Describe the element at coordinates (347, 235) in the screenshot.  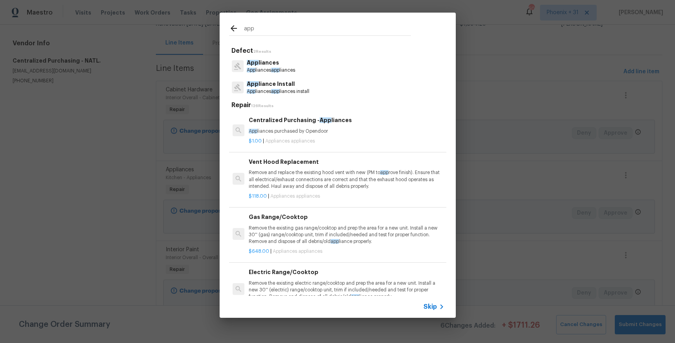
I see `p: Remove the existing gas range/cooktop and prep the area for a new unit. Install a new 30'' (gas) ...` at that location.